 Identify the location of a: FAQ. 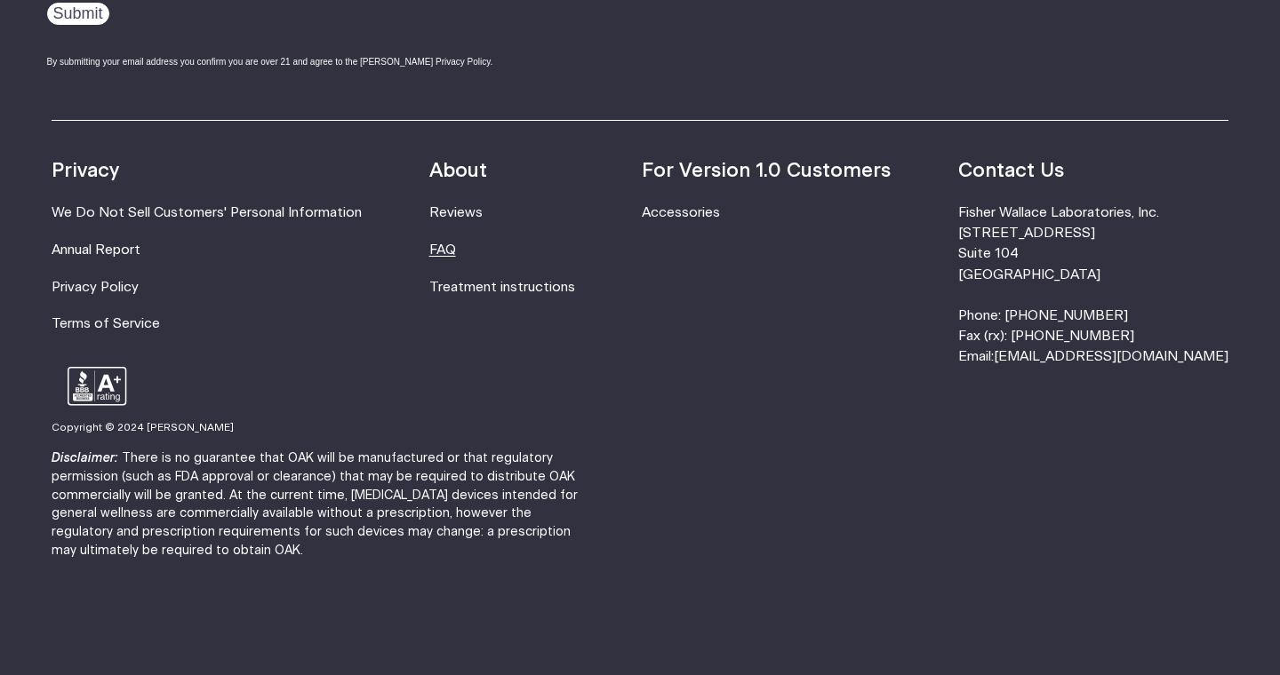
(443, 250).